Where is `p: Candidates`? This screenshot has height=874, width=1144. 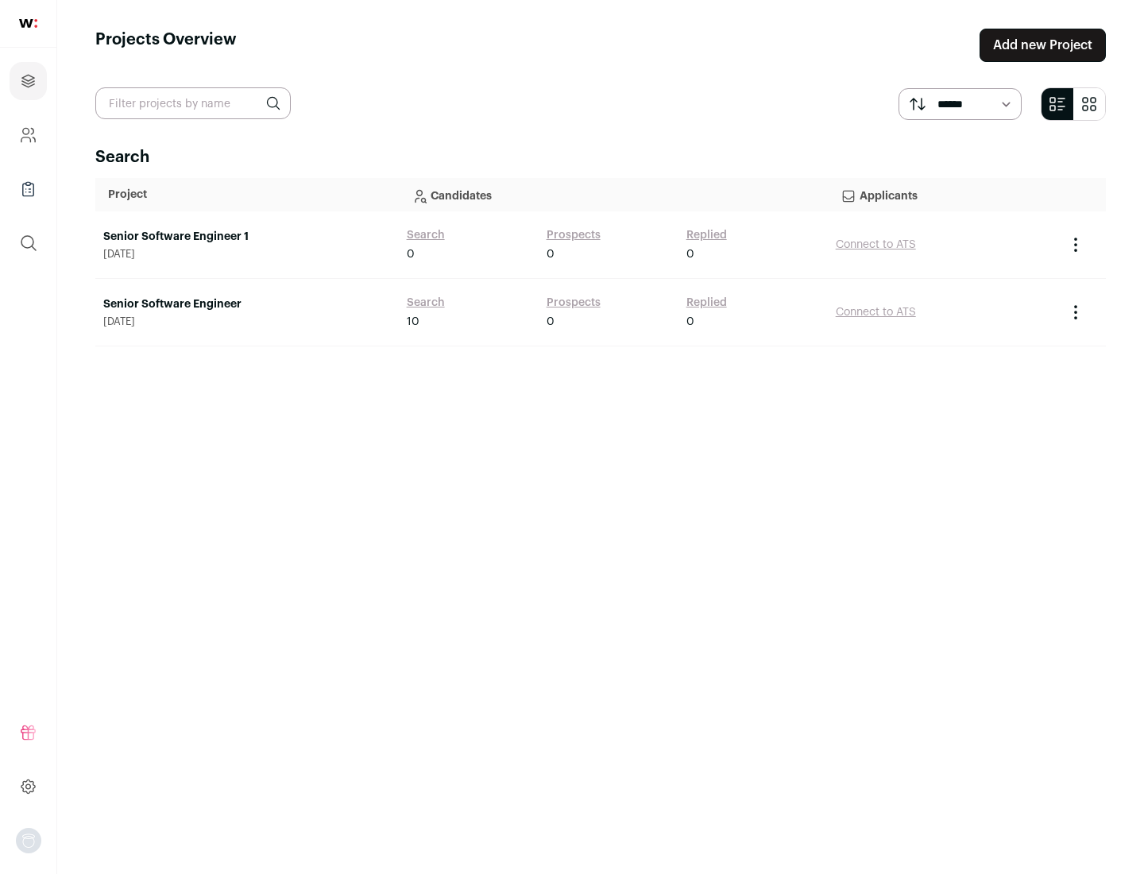 p: Candidates is located at coordinates (613, 195).